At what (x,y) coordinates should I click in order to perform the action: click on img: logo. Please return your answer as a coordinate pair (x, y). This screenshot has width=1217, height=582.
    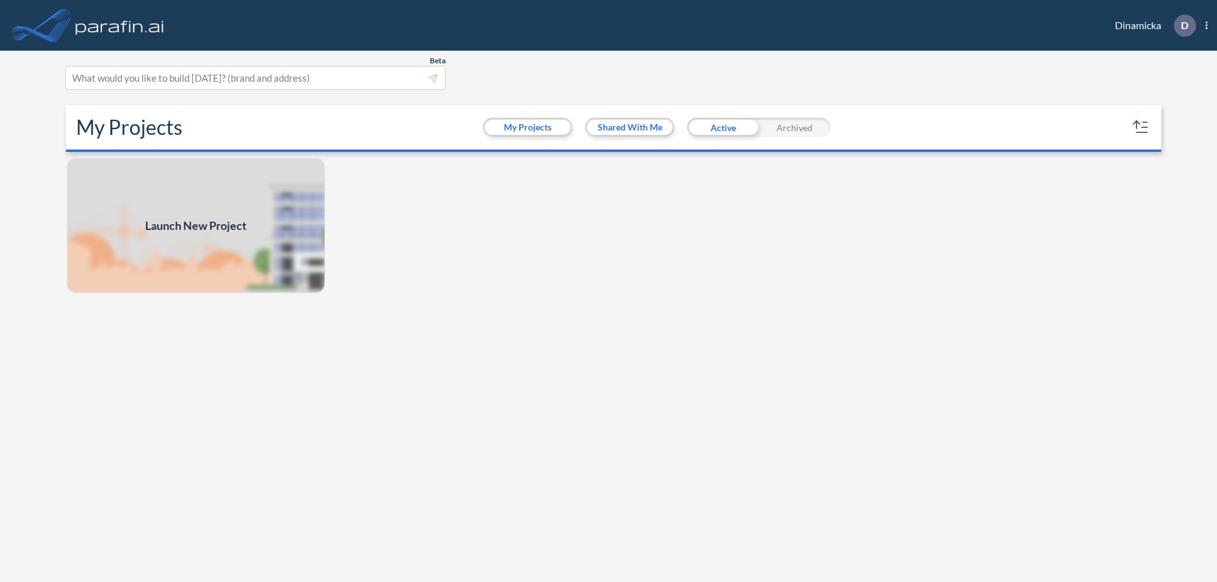
    Looking at the image, I should click on (120, 25).